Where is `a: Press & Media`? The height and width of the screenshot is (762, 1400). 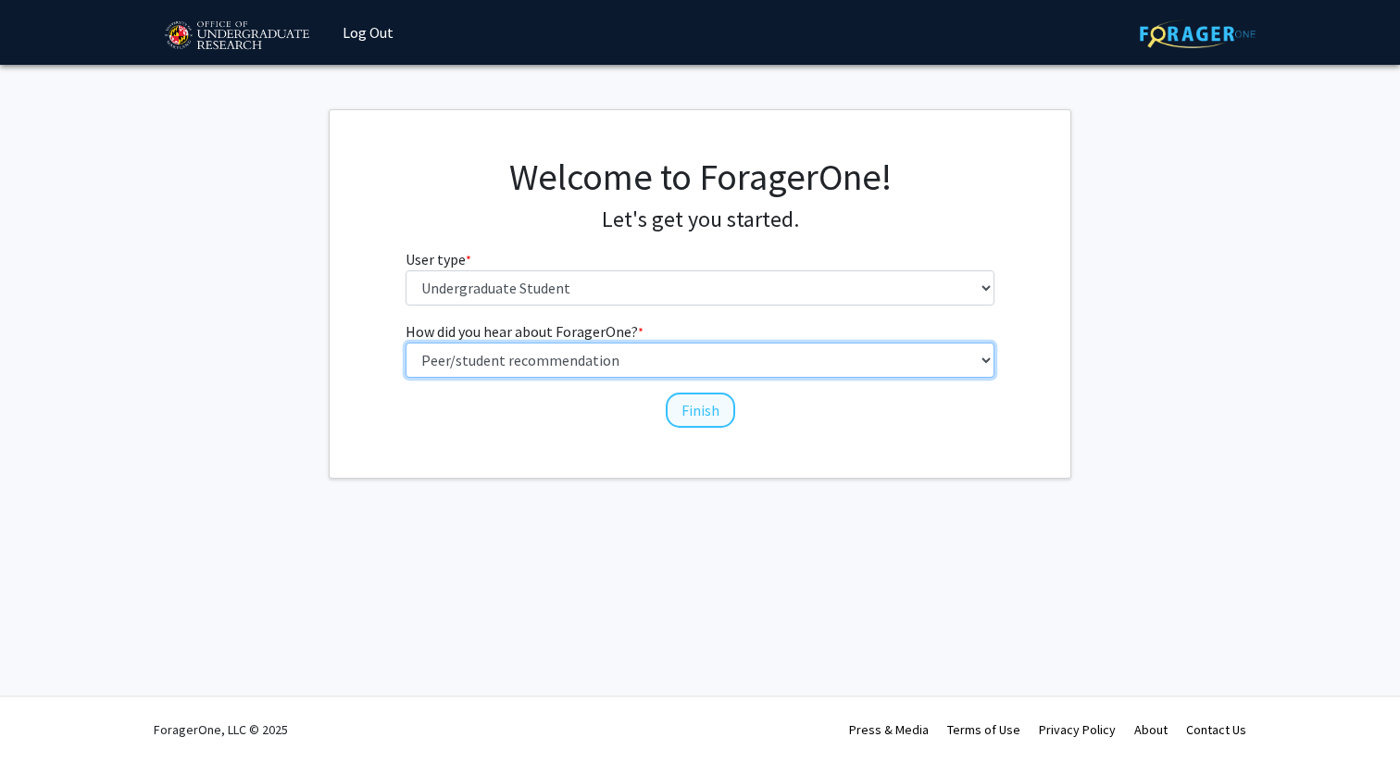
a: Press & Media is located at coordinates (889, 730).